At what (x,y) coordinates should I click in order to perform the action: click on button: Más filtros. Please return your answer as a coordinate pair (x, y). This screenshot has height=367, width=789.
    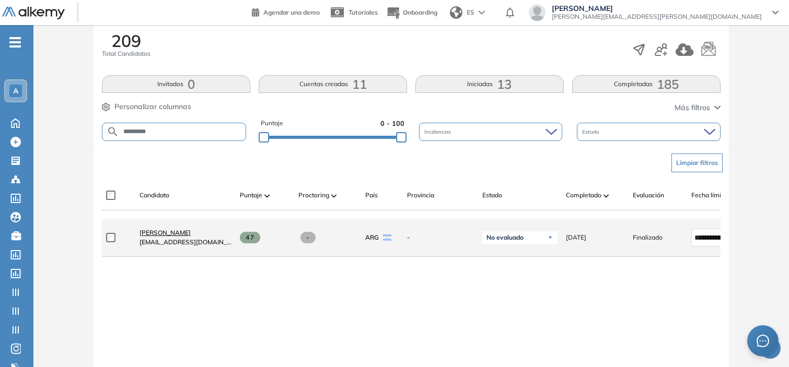
    Looking at the image, I should click on (697, 108).